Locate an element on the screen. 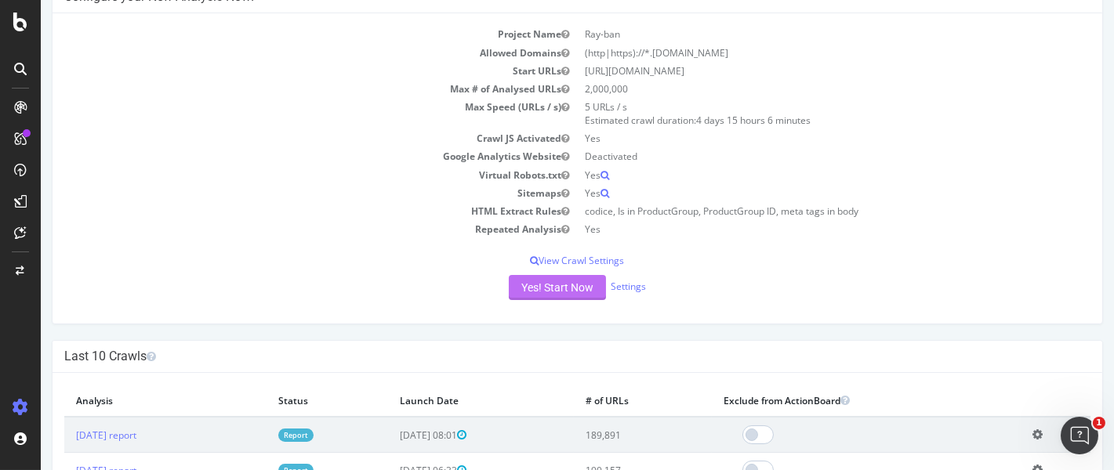 This screenshot has height=470, width=1114. td: Allowed Domains is located at coordinates (280, 53).